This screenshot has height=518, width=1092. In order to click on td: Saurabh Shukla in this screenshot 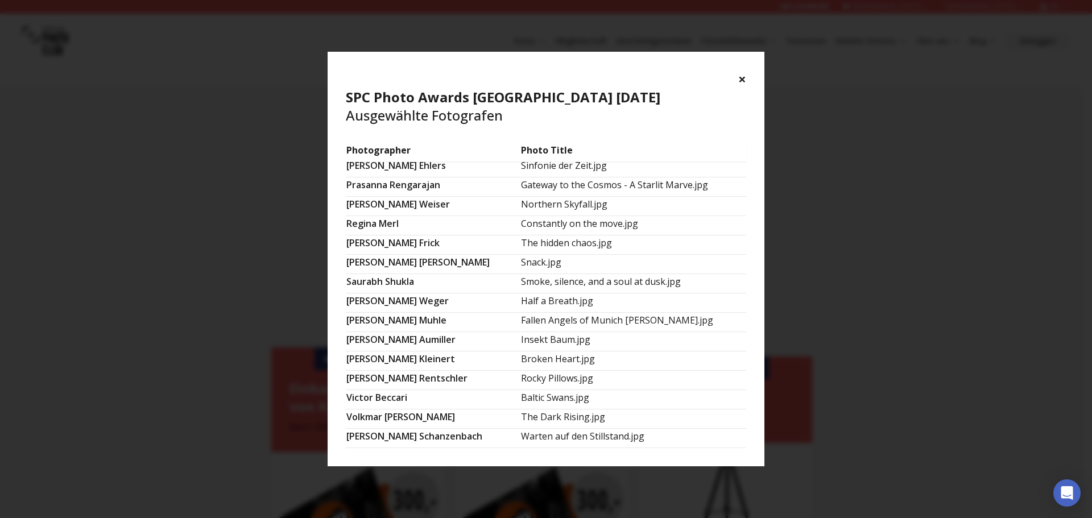, I will do `click(433, 284)`.